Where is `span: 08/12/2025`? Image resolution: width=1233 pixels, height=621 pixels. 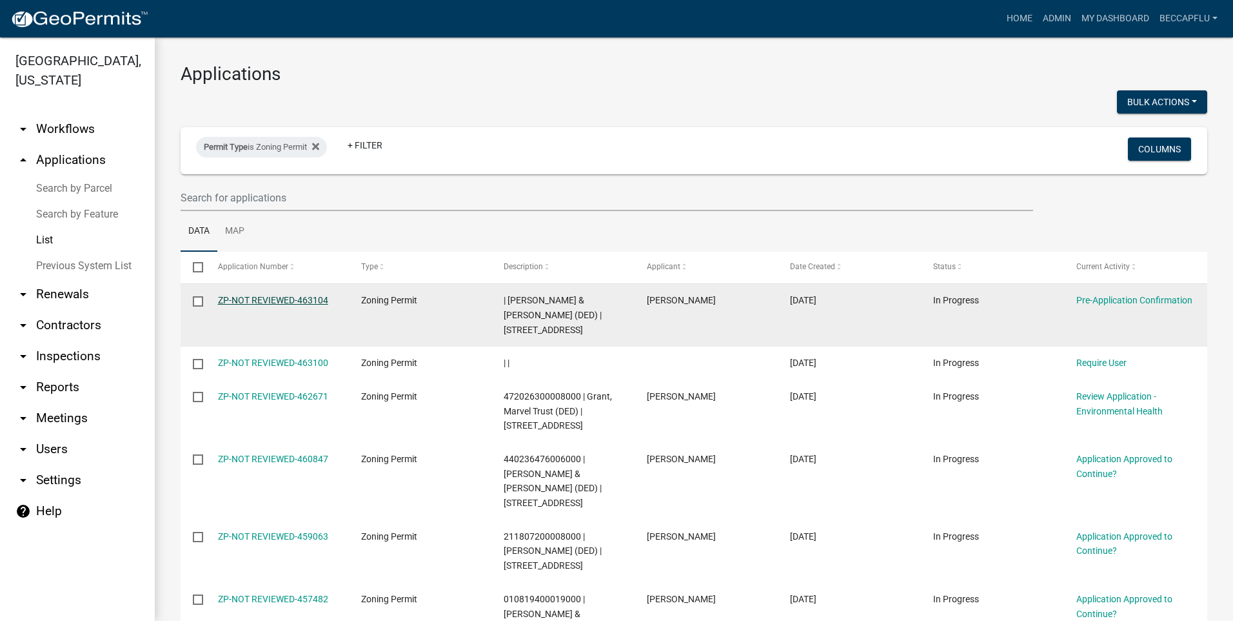 span: 08/12/2025 is located at coordinates (803, 396).